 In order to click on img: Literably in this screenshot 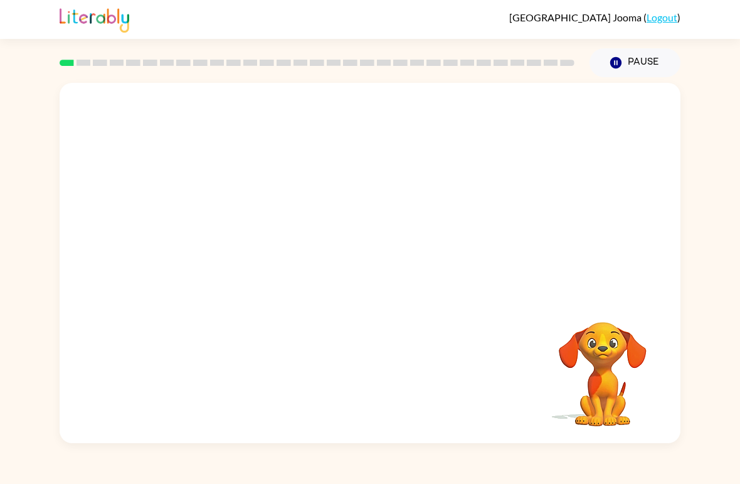, I will do `click(94, 19)`.